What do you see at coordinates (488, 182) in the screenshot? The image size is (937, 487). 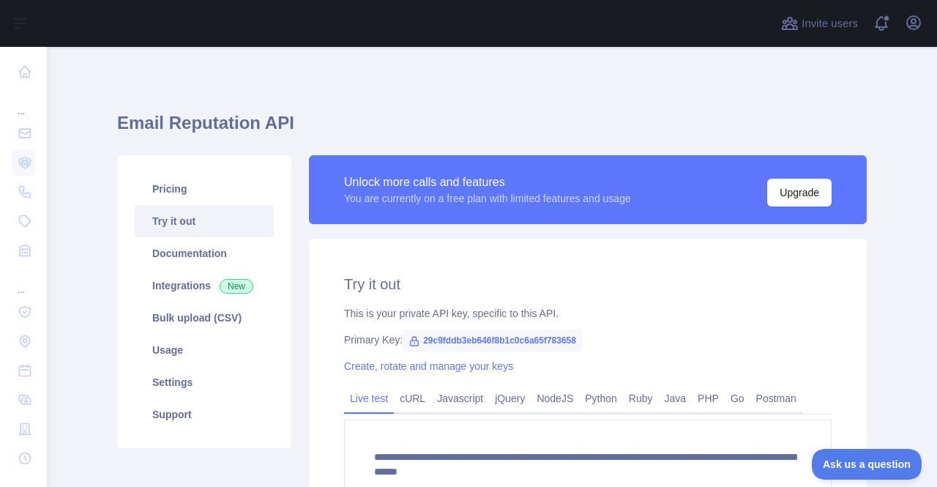 I see `div: Unlock more calls and features` at bounding box center [488, 182].